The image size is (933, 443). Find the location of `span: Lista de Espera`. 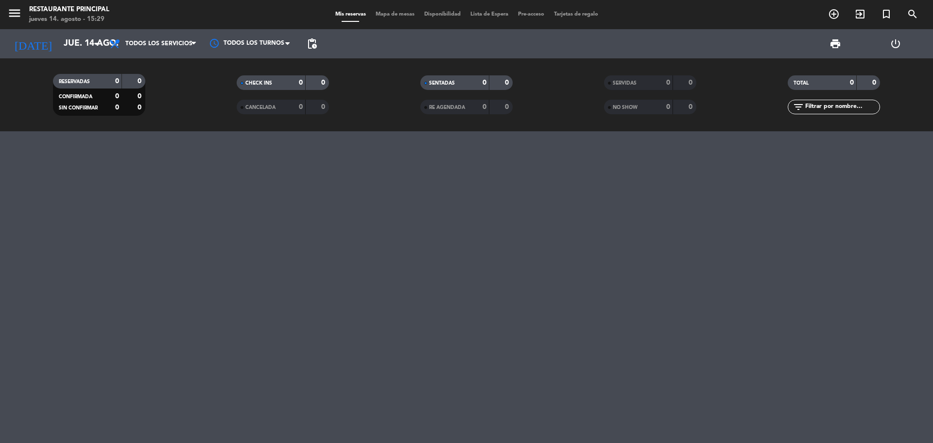

span: Lista de Espera is located at coordinates (490, 14).